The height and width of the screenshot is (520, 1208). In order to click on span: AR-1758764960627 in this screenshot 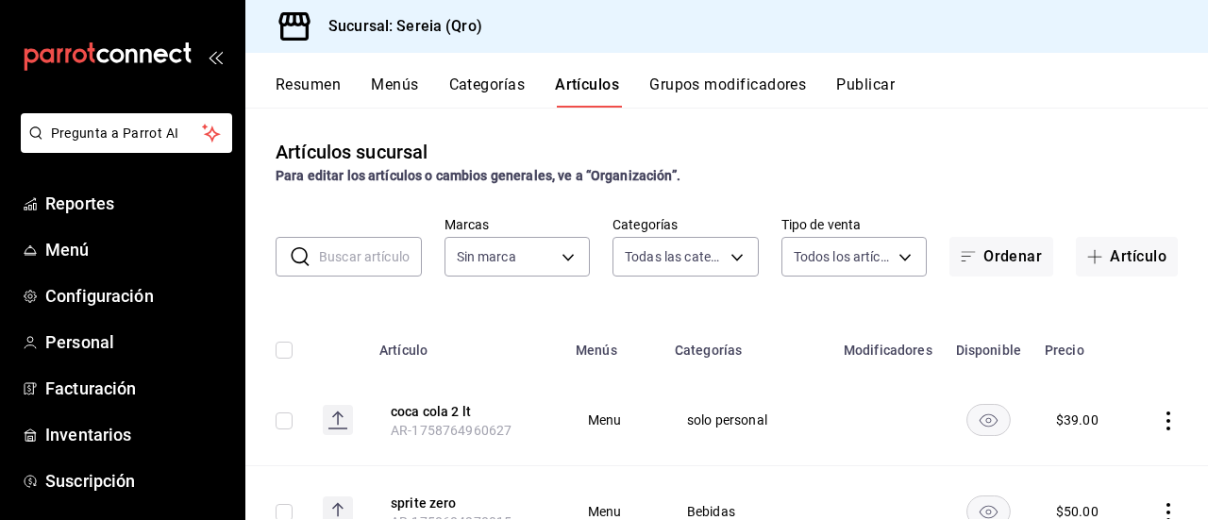, I will do `click(451, 430)`.